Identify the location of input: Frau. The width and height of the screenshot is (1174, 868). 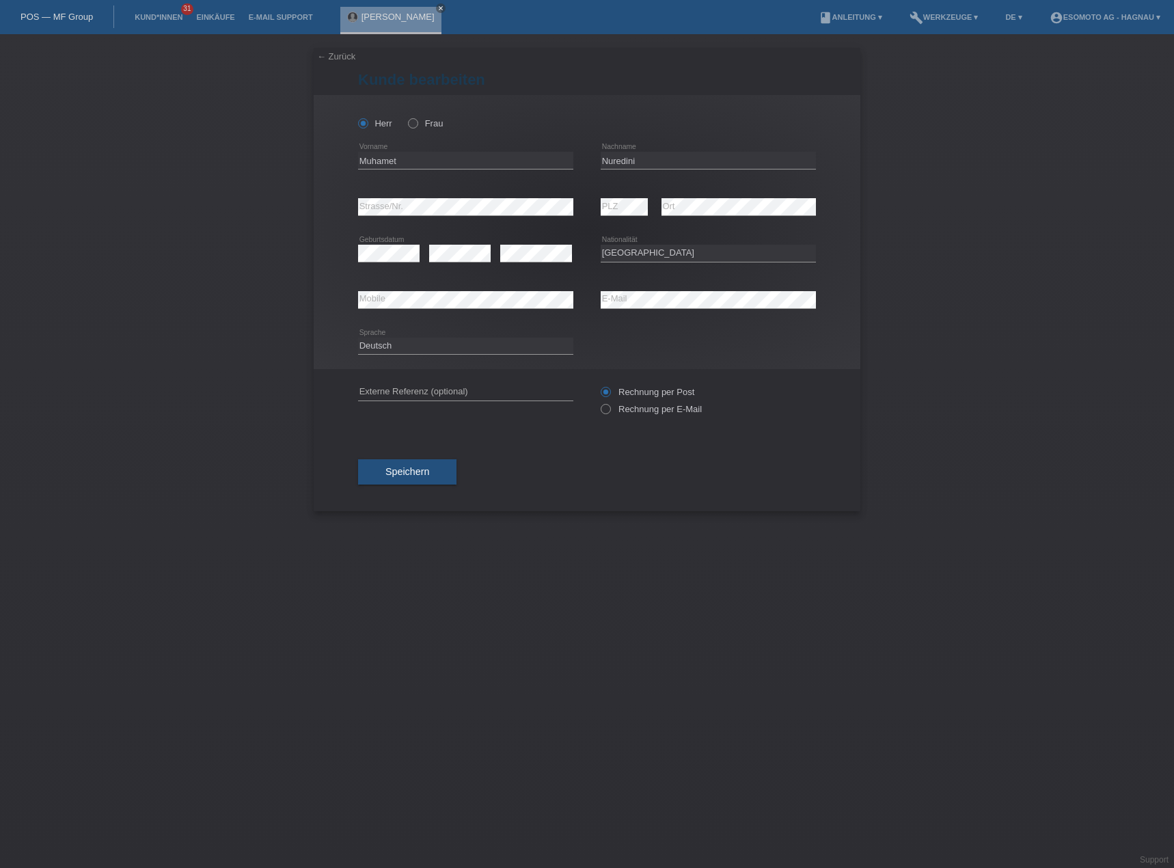
(412, 122).